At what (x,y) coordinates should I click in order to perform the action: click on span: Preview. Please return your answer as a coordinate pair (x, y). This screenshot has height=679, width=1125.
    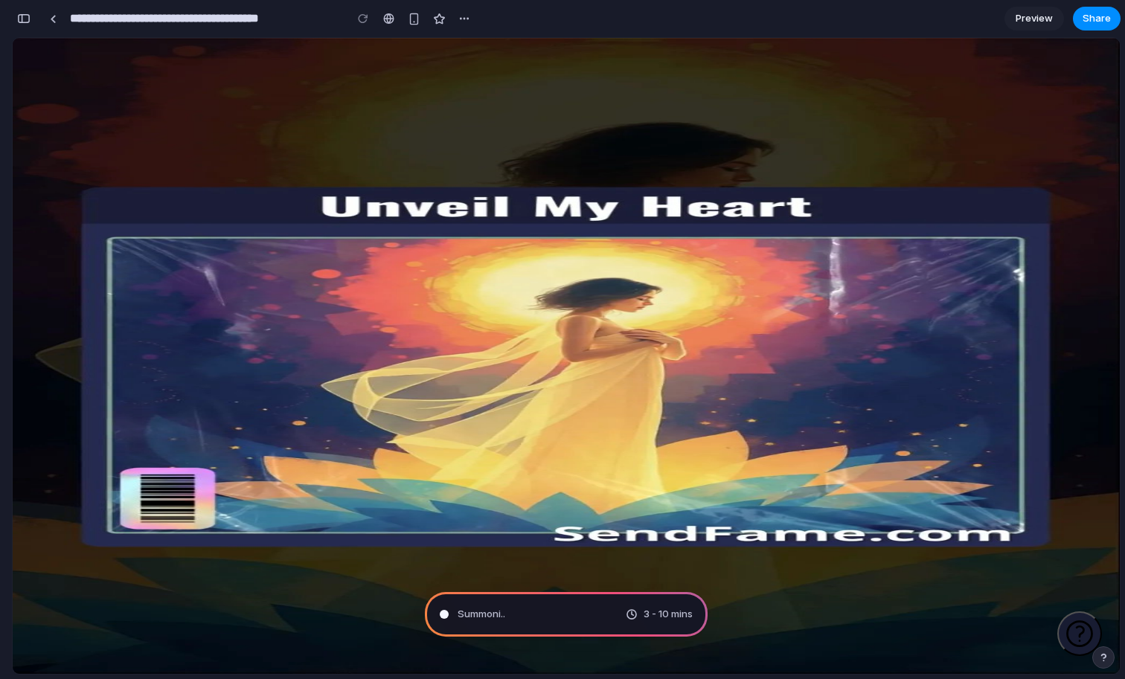
    Looking at the image, I should click on (1034, 19).